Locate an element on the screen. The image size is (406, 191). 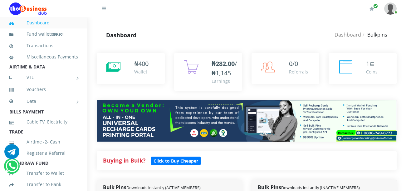
strong: Buying in Bulk? is located at coordinates (124, 160).